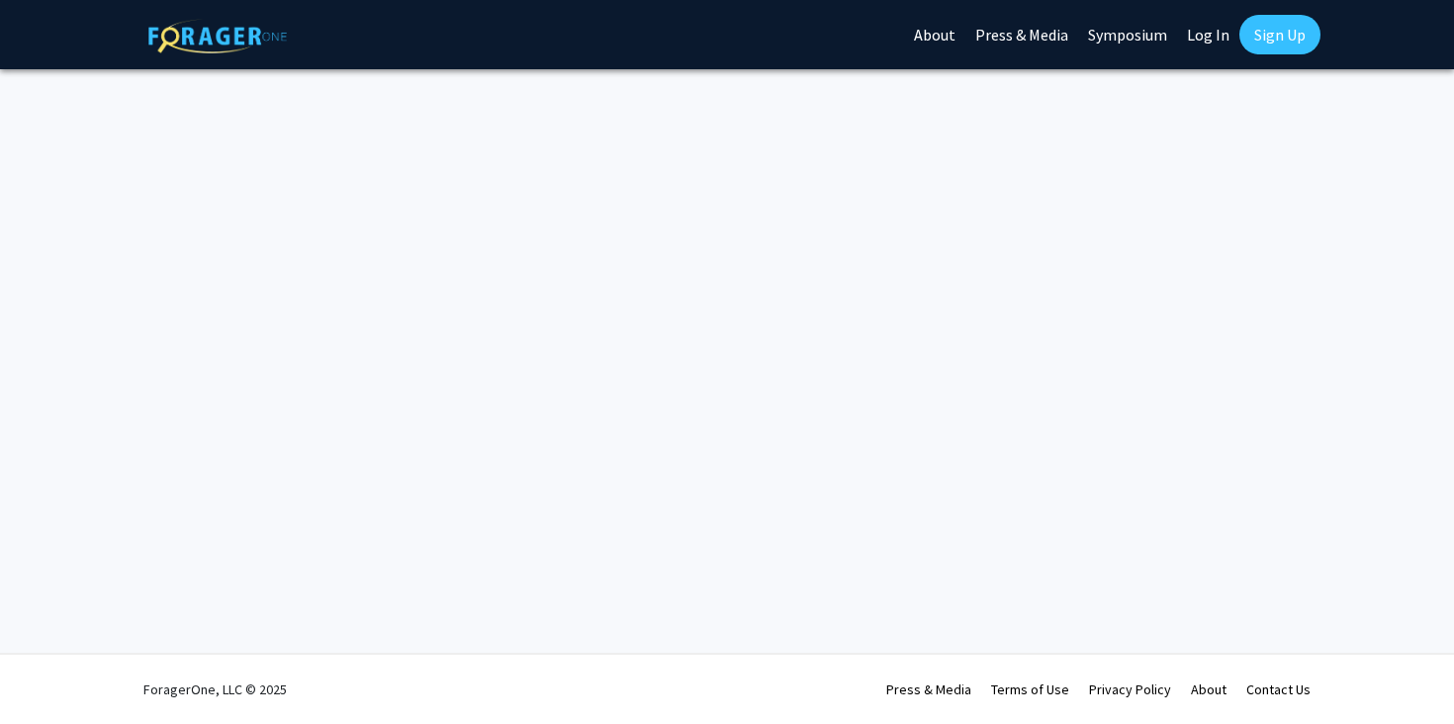  Describe the element at coordinates (1280, 35) in the screenshot. I see `a: Sign Up` at that location.